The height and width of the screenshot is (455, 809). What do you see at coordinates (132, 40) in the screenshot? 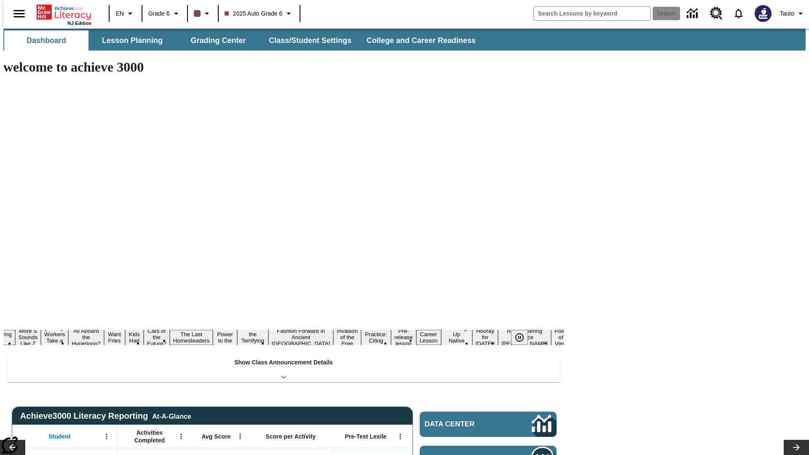
I see `button: Lesson Planning` at bounding box center [132, 40].